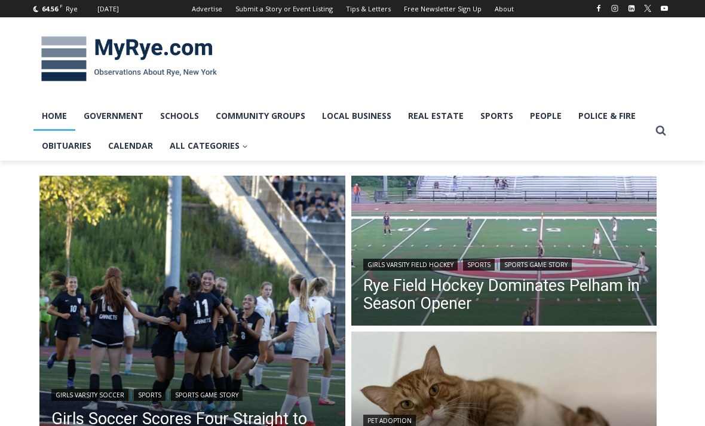  Describe the element at coordinates (545, 116) in the screenshot. I see `a: People` at that location.